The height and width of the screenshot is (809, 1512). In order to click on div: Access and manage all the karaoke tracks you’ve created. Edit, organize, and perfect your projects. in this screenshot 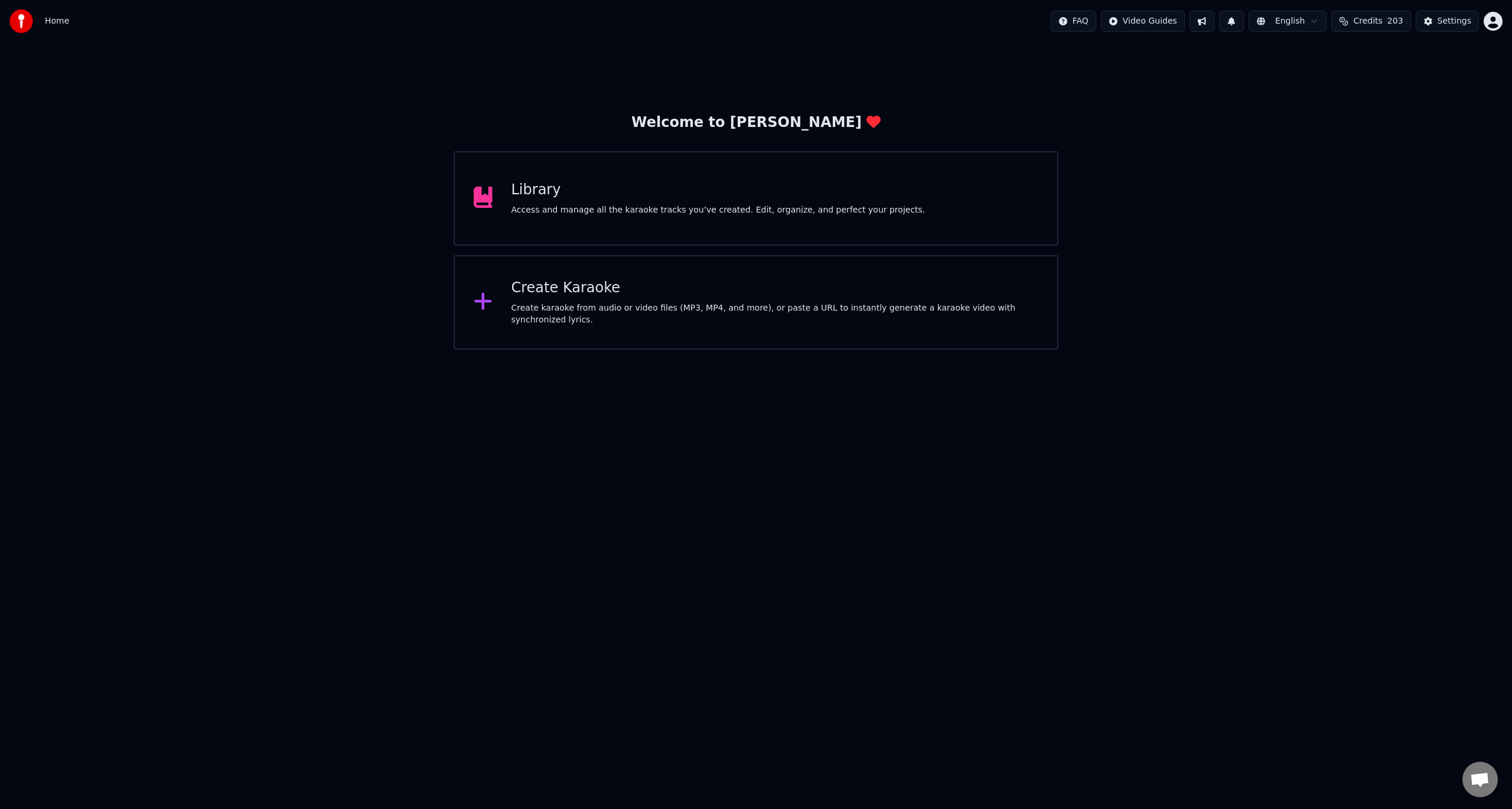, I will do `click(718, 211)`.